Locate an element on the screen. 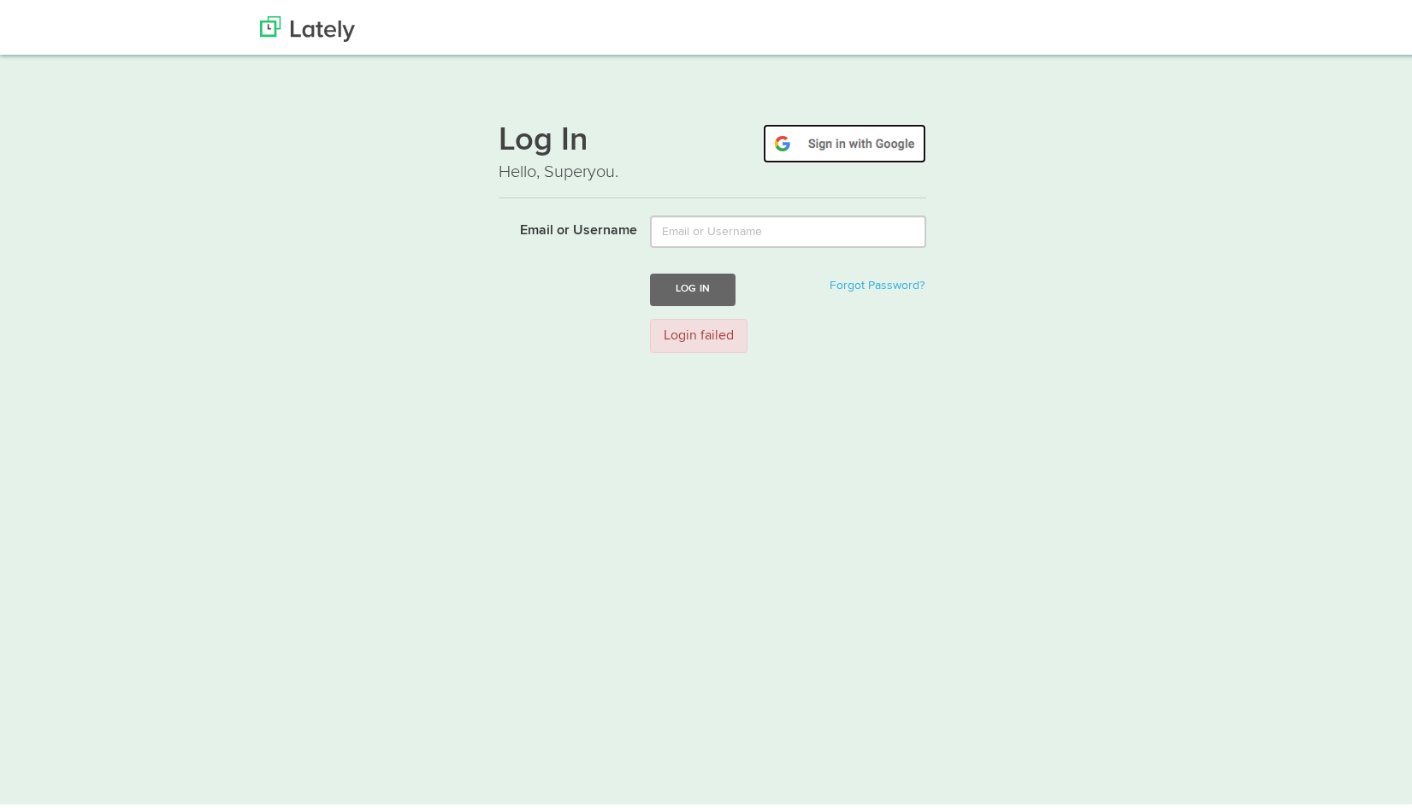 The image size is (1412, 808). label: Email or Username is located at coordinates (561, 225).